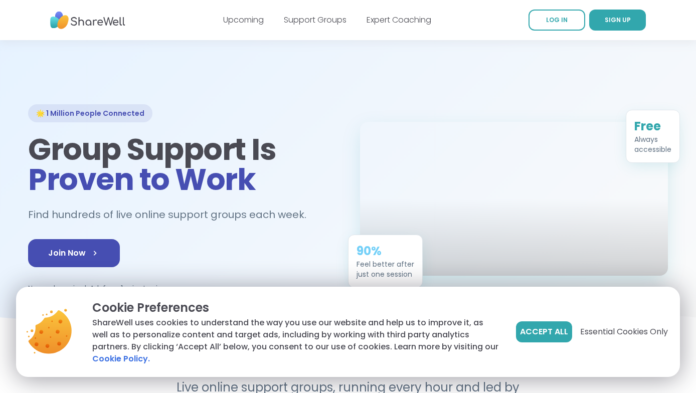 This screenshot has width=696, height=393. Describe the element at coordinates (172, 215) in the screenshot. I see `h2: Find hundreds of live online support groups each week.` at that location.